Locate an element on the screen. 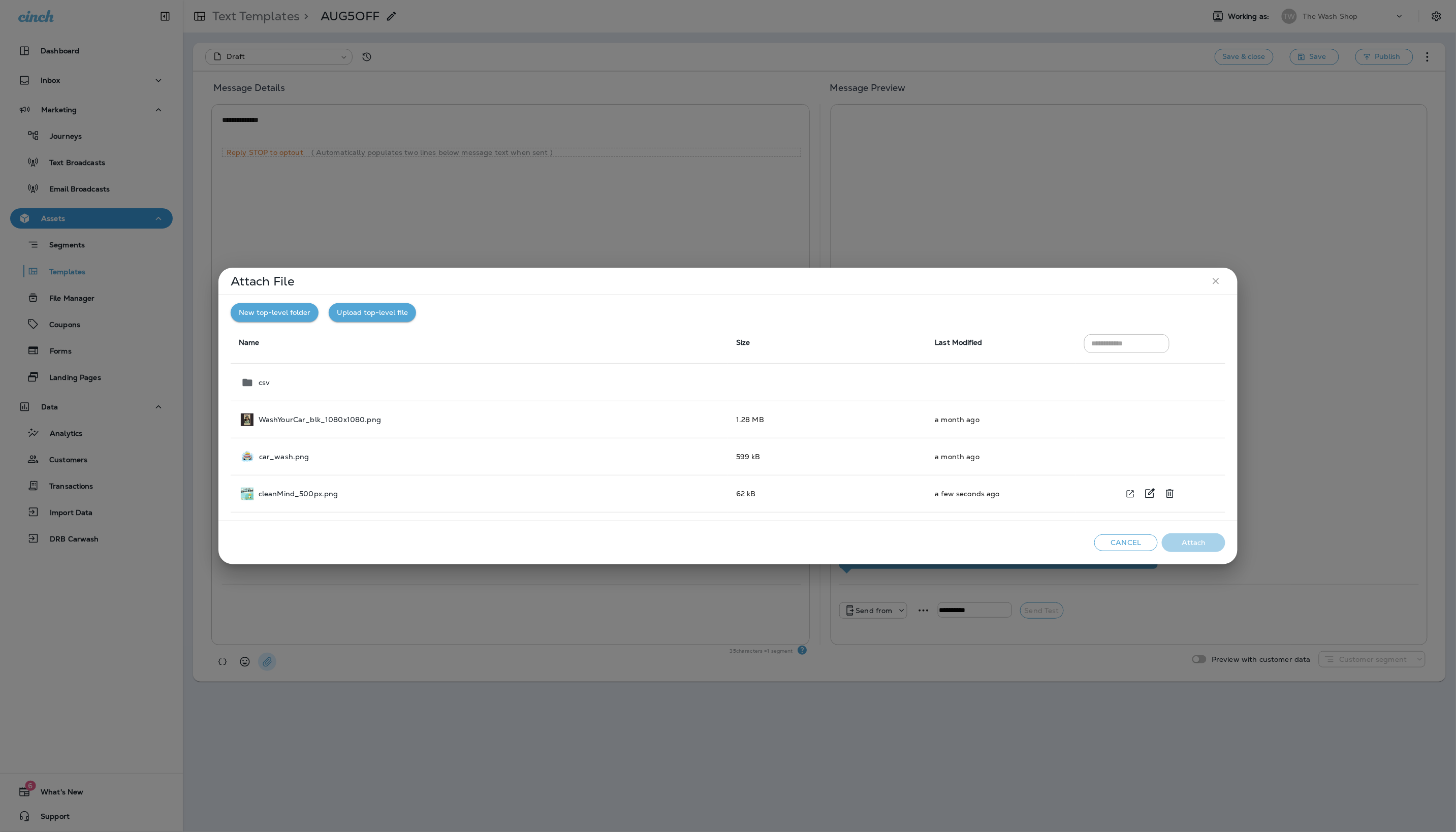 This screenshot has height=832, width=1456. div: Delete cleanMind_500px.png is located at coordinates (1170, 493).